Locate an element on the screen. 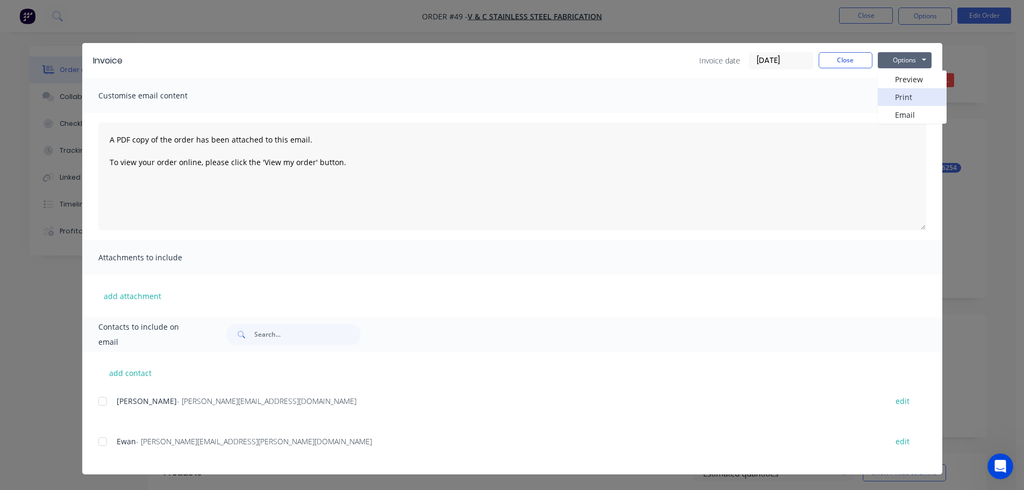 The width and height of the screenshot is (1024, 490). textarea: A PDF copy of the order has been attached to this email. To view your order online, please click ... is located at coordinates (512, 176).